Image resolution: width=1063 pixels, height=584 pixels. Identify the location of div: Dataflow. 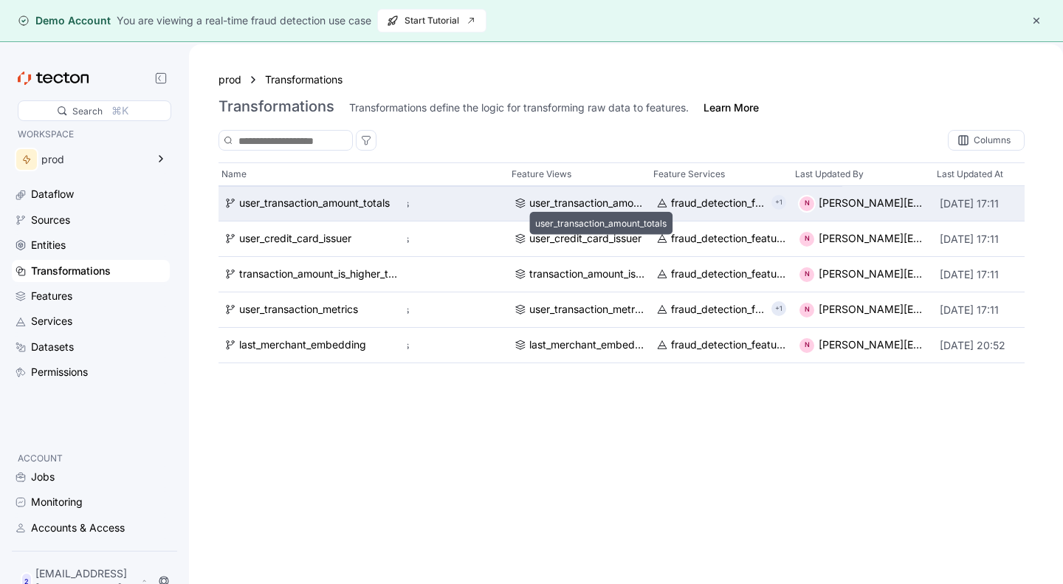
(52, 194).